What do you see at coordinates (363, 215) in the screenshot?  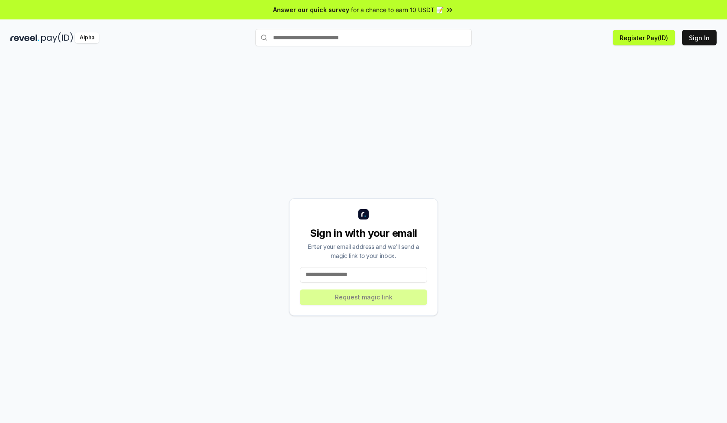 I see `img: logo_small` at bounding box center [363, 215].